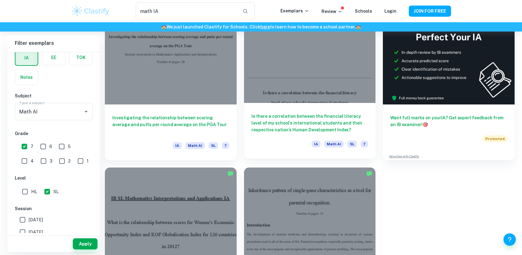 The width and height of the screenshot is (522, 255). I want to click on a: here, so click(265, 27).